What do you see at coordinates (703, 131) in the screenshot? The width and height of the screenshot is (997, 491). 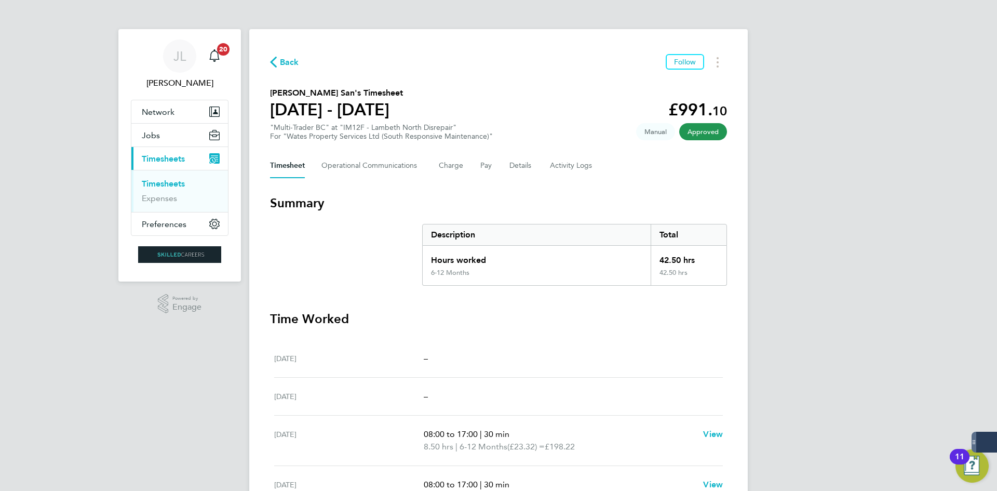 I see `span: This timesheet has been approved.` at bounding box center [703, 131].